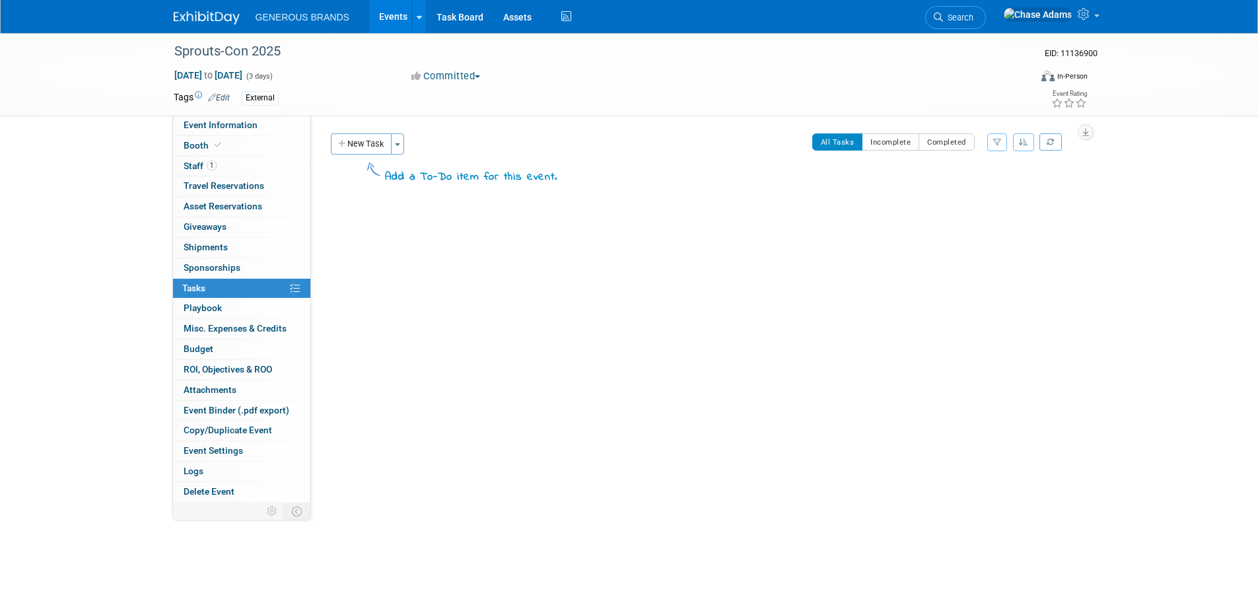  What do you see at coordinates (208, 75) in the screenshot?
I see `span: to` at bounding box center [208, 75].